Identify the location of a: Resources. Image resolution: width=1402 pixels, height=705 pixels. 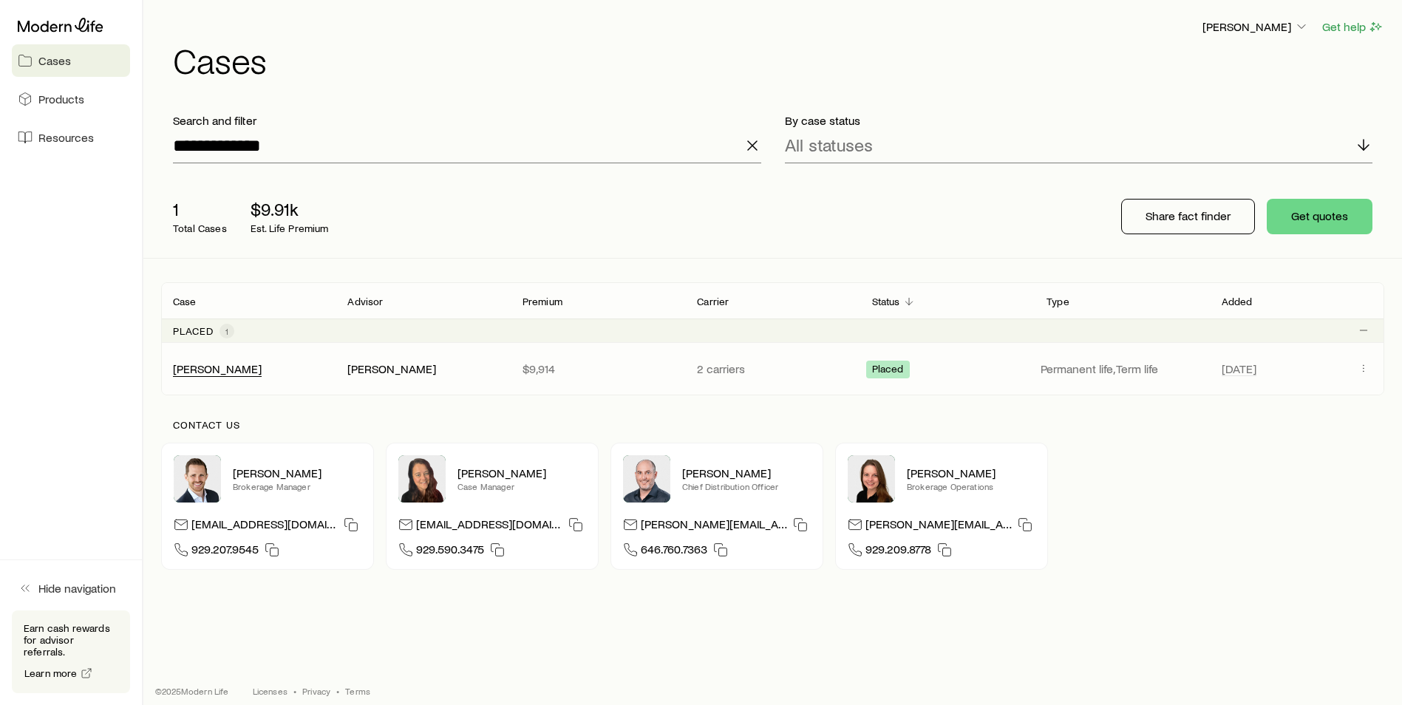
(71, 137).